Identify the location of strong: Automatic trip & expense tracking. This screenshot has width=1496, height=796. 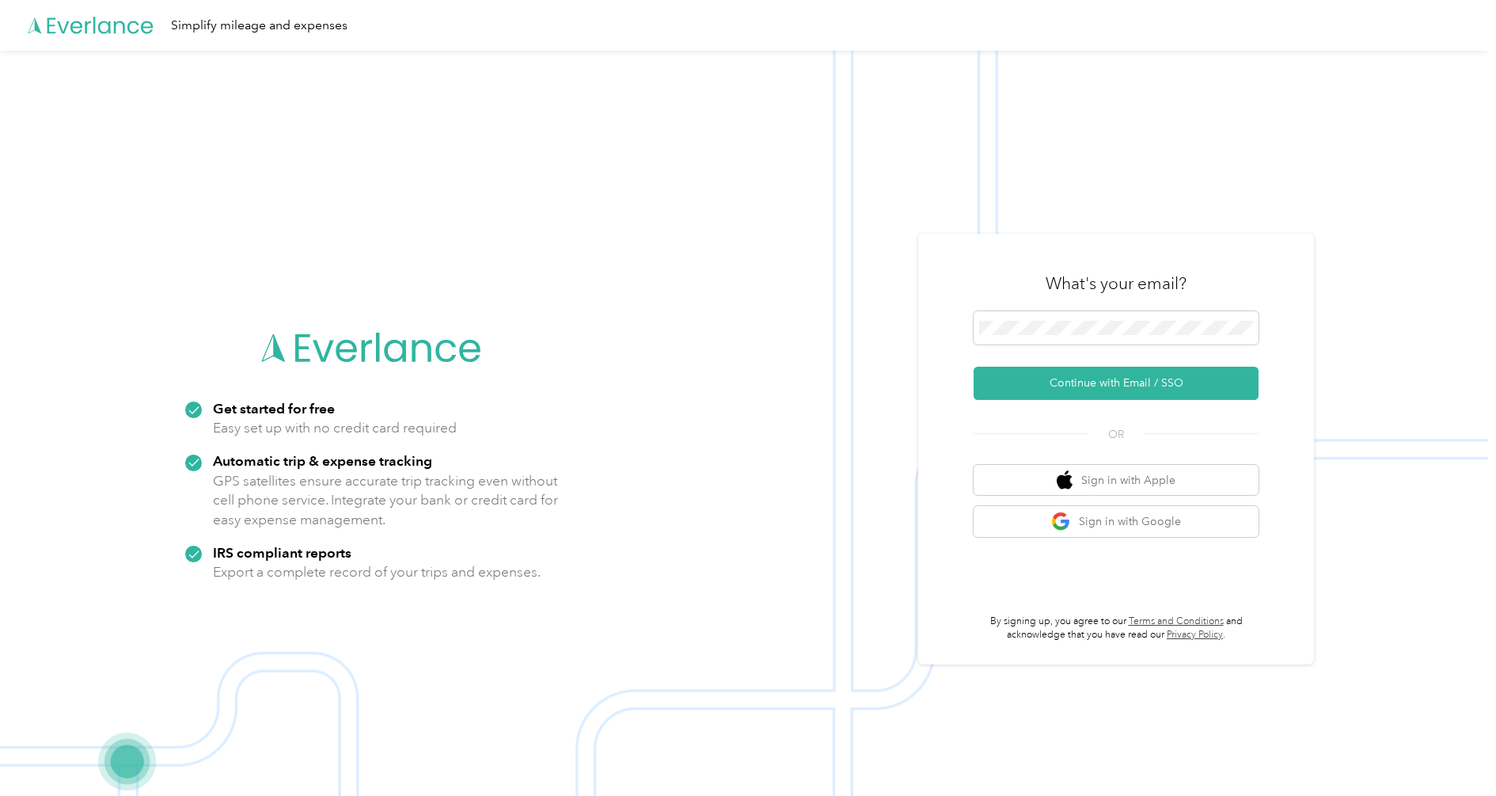
(322, 460).